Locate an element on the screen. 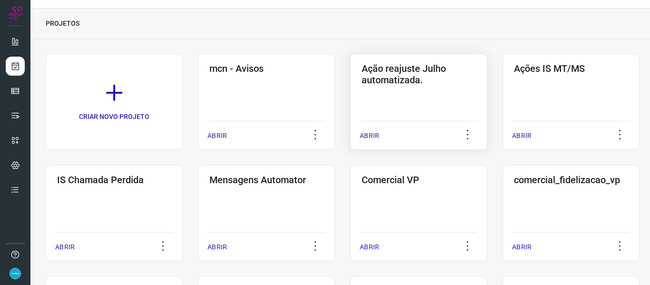 This screenshot has height=285, width=650. h3: Comercial VP is located at coordinates (419, 180).